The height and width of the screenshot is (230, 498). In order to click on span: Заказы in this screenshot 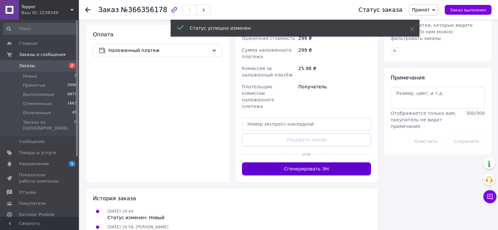, I will do `click(27, 66)`.